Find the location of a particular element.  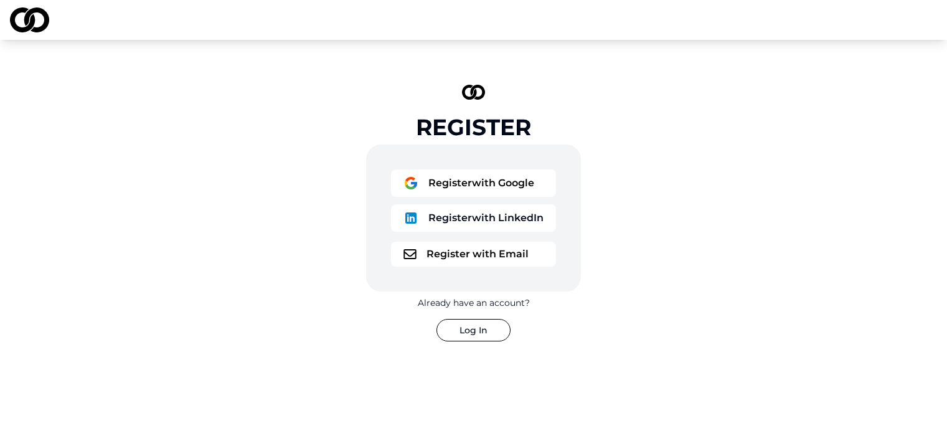

div: Already have an account? is located at coordinates (474, 303).